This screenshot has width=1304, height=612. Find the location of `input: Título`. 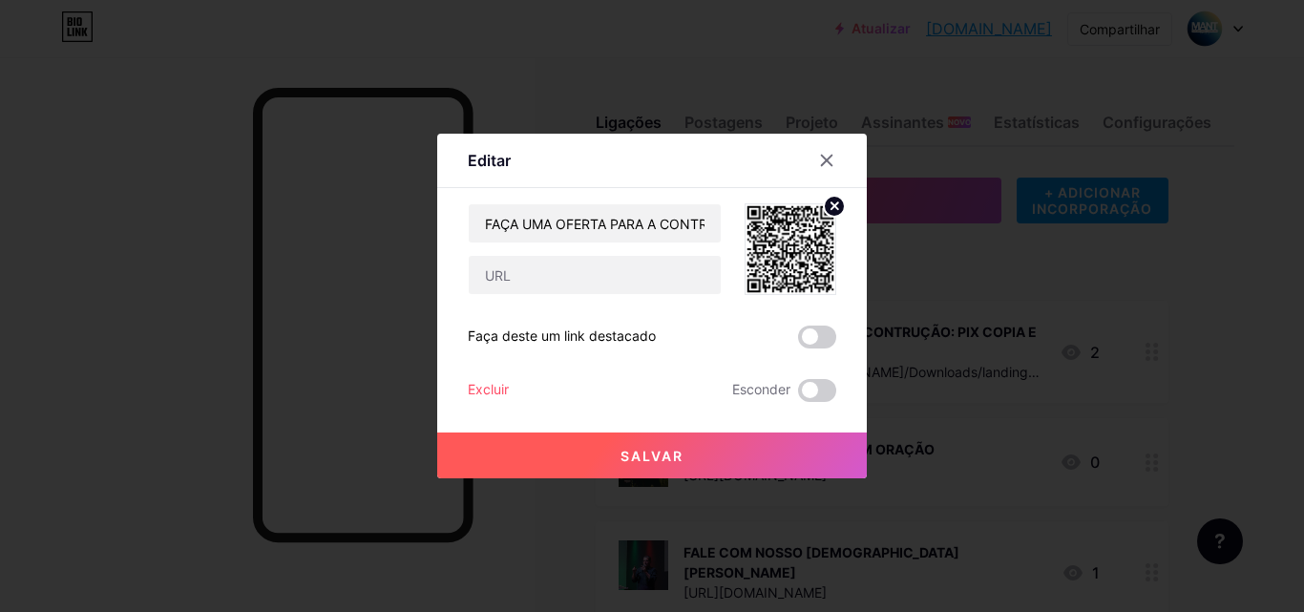

input: Título is located at coordinates (595, 223).